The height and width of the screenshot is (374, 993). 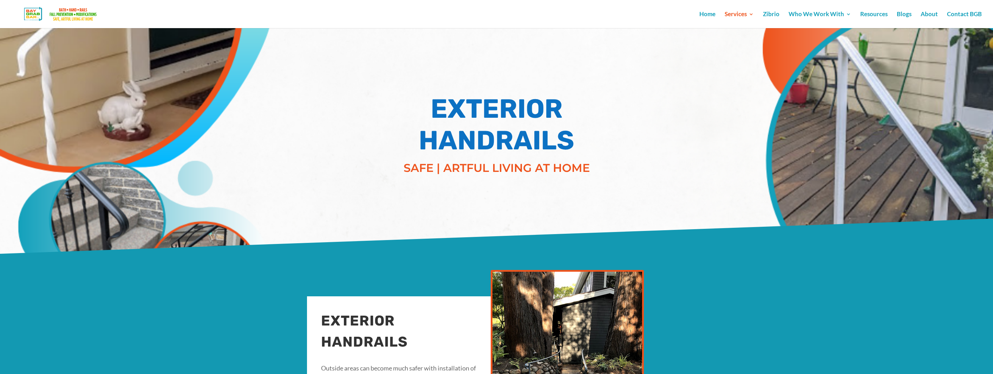 I want to click on a: Resources, so click(x=874, y=20).